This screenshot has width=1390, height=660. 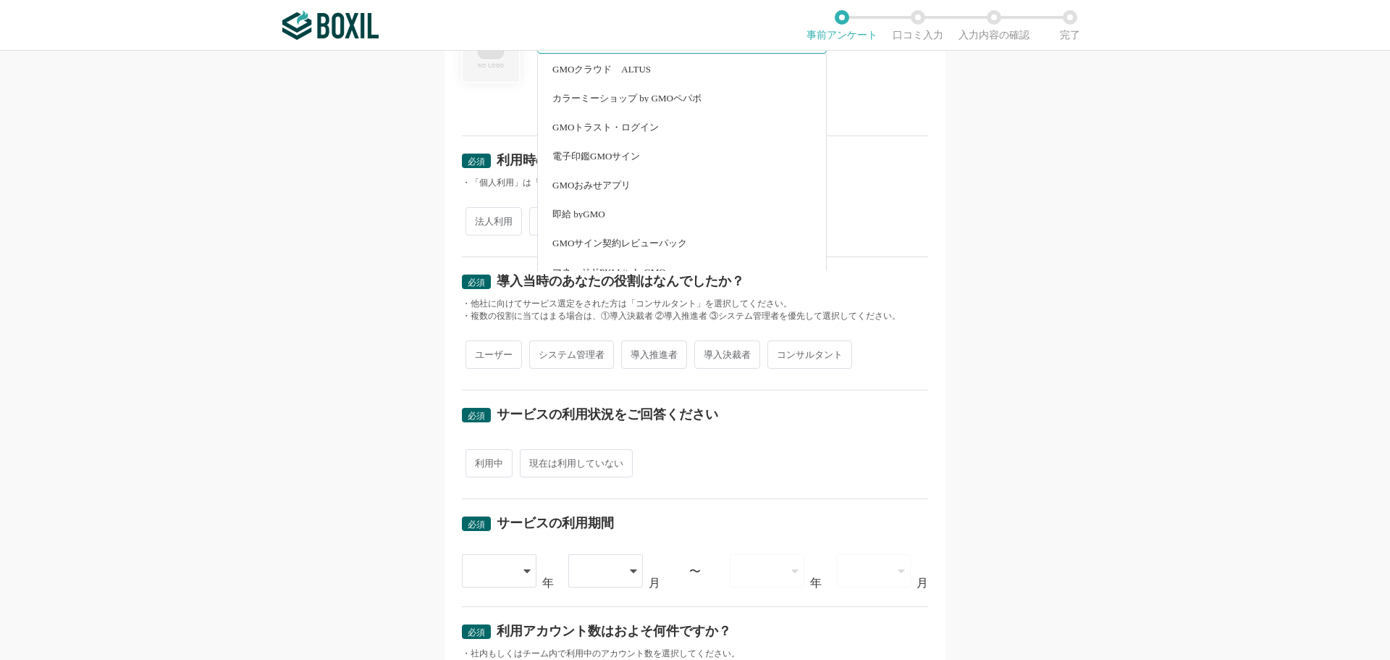 I want to click on span: ユーザー, so click(x=494, y=354).